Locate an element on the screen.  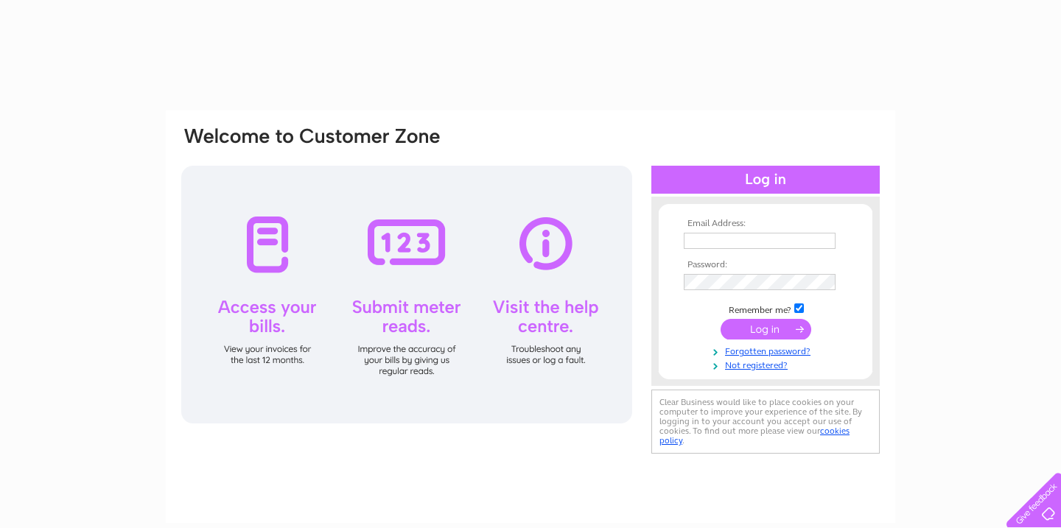
td: Remember me? is located at coordinates (765, 309).